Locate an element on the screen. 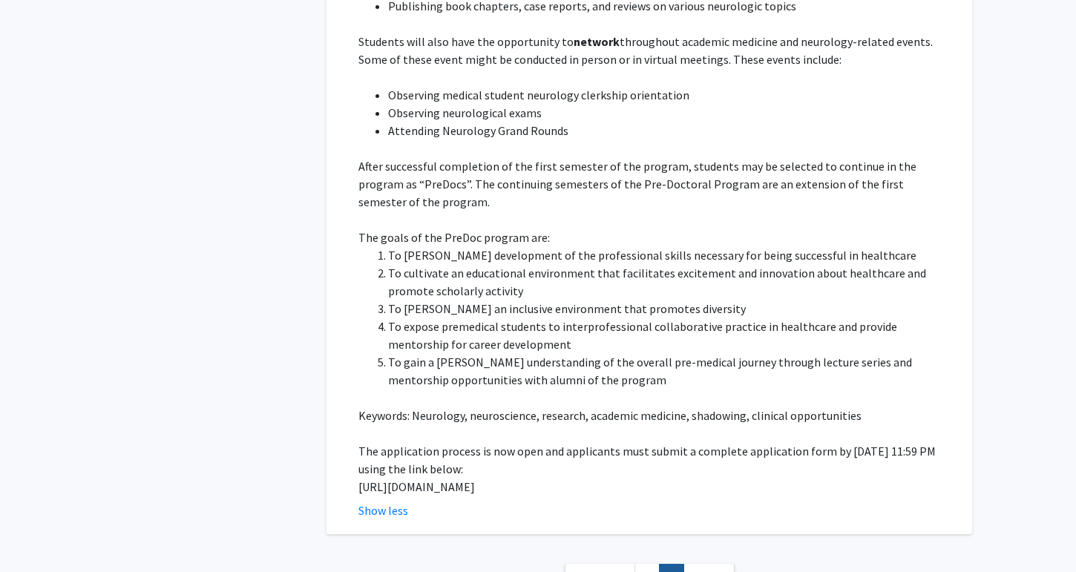 This screenshot has height=572, width=1076. p: The application process is now open and applicants must submit a complete application form by [DA... is located at coordinates (654, 460).